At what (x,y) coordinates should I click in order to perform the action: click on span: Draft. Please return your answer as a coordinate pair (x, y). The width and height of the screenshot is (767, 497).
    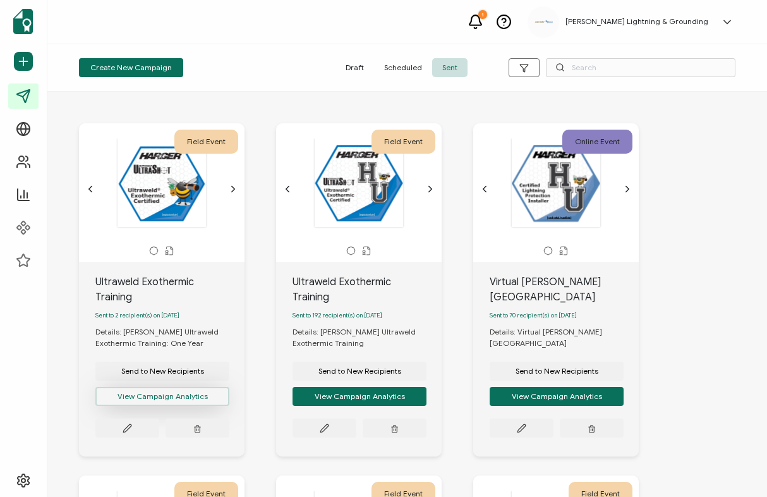
    Looking at the image, I should click on (355, 68).